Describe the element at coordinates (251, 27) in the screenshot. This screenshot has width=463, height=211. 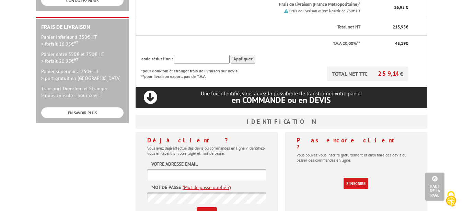
I see `p: Total net HT` at that location.